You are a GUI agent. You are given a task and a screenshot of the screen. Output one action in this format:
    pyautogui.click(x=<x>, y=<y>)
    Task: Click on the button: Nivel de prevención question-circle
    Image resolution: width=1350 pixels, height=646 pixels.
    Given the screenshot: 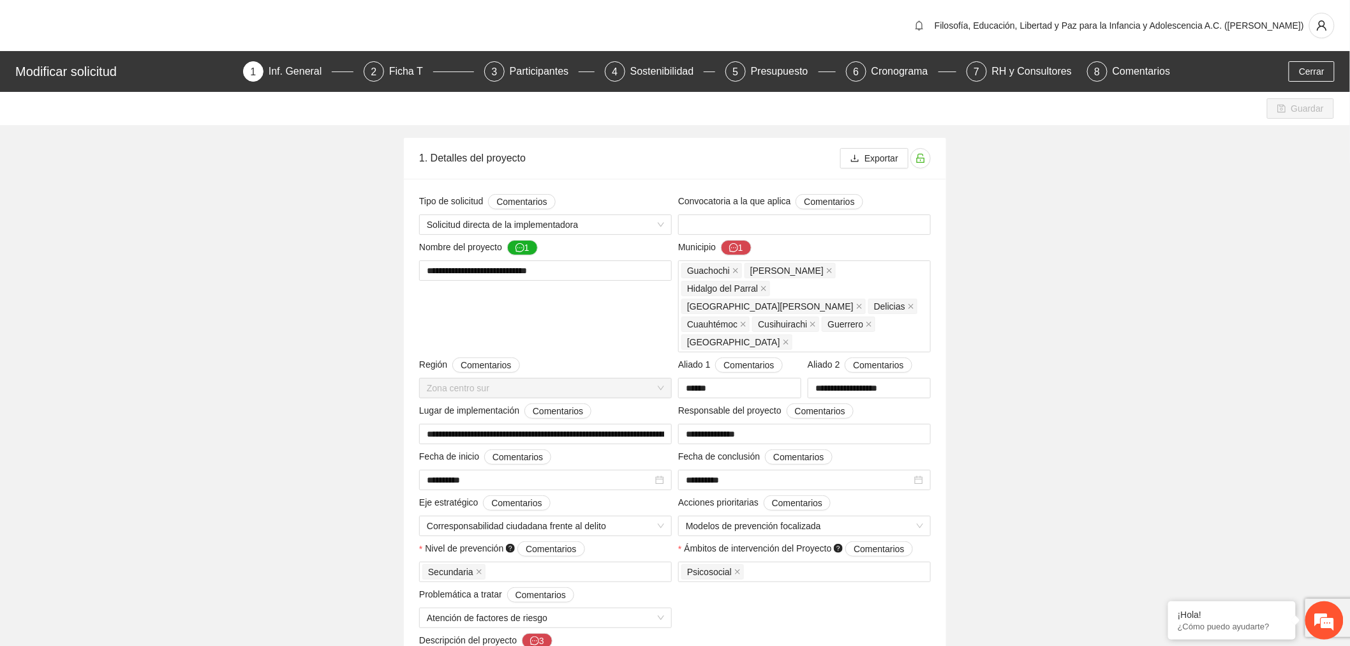 What is the action you would take?
    pyautogui.click(x=551, y=549)
    